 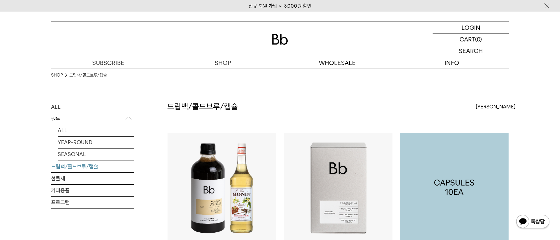 I want to click on a: 커피용품, so click(x=93, y=190).